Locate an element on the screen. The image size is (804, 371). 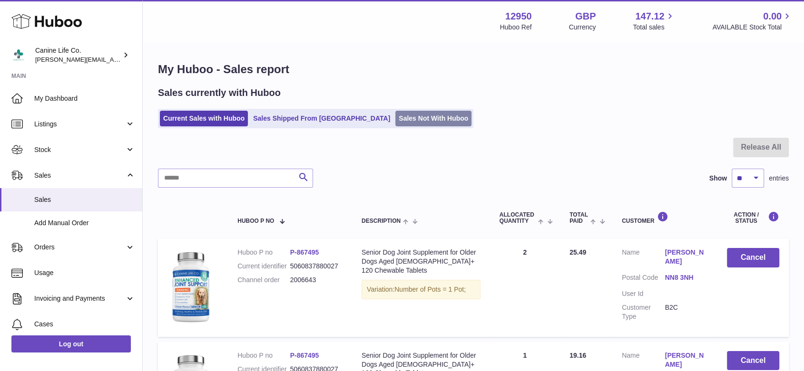
dd: 2006643 is located at coordinates (316, 280).